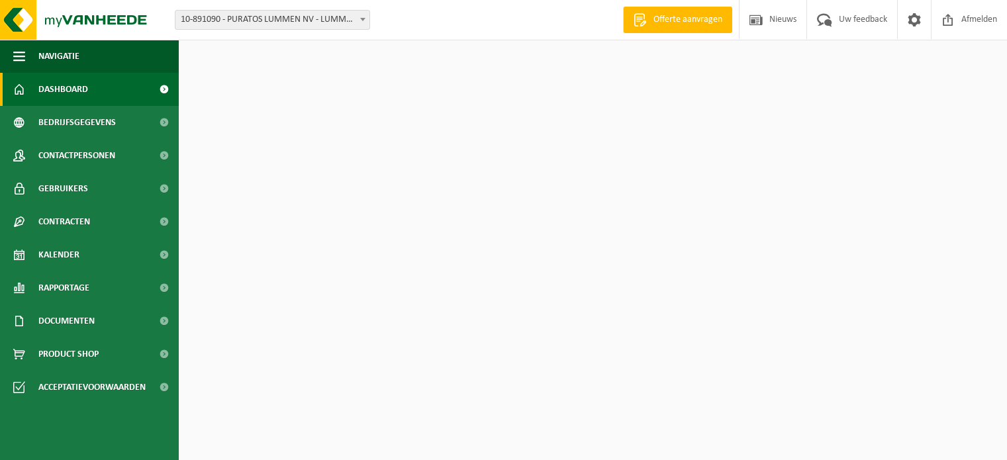  Describe the element at coordinates (272, 20) in the screenshot. I see `span: 10-891090 - PURATOS LUMMEN NV - LUMMEN` at that location.